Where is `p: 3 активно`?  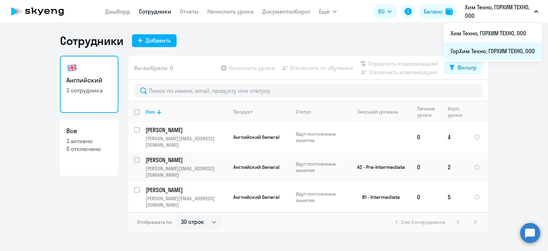 p: 3 активно is located at coordinates (89, 141).